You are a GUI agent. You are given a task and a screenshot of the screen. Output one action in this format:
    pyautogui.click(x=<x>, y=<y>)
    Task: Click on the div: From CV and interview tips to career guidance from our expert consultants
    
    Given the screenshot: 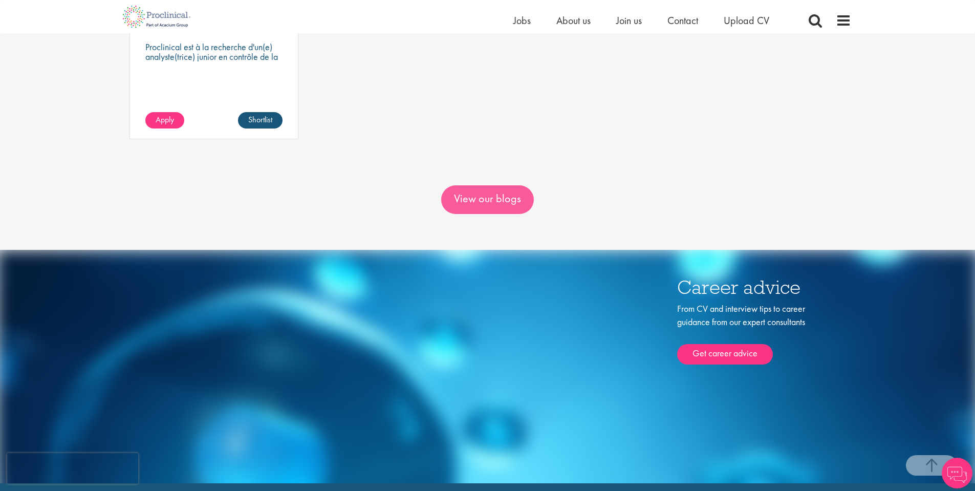 What is the action you would take?
    pyautogui.click(x=746, y=333)
    